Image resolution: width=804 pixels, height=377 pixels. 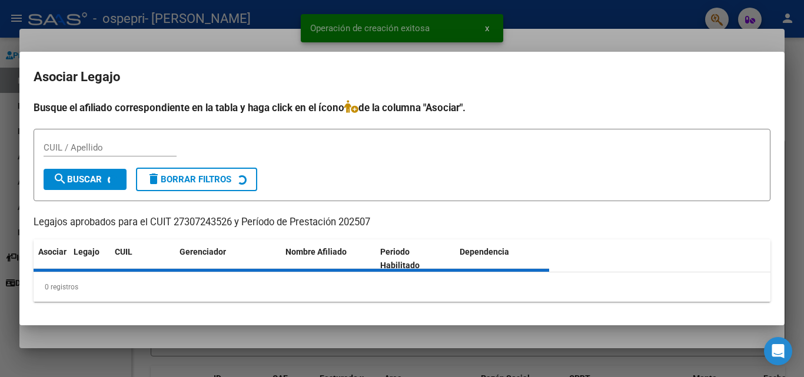 I want to click on datatable-header-cell: Periodo Habilitado, so click(x=415, y=259).